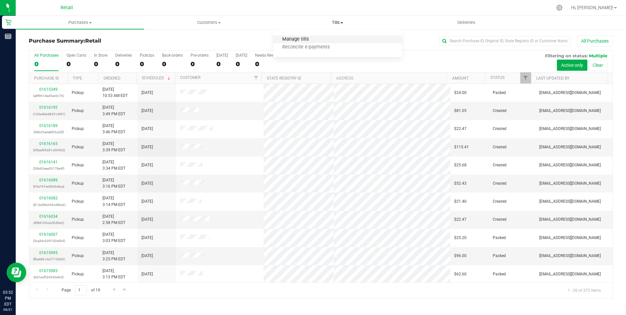 The width and height of the screenshot is (626, 315). Describe the element at coordinates (8, 36) in the screenshot. I see `inline-svg: Reports` at that location.